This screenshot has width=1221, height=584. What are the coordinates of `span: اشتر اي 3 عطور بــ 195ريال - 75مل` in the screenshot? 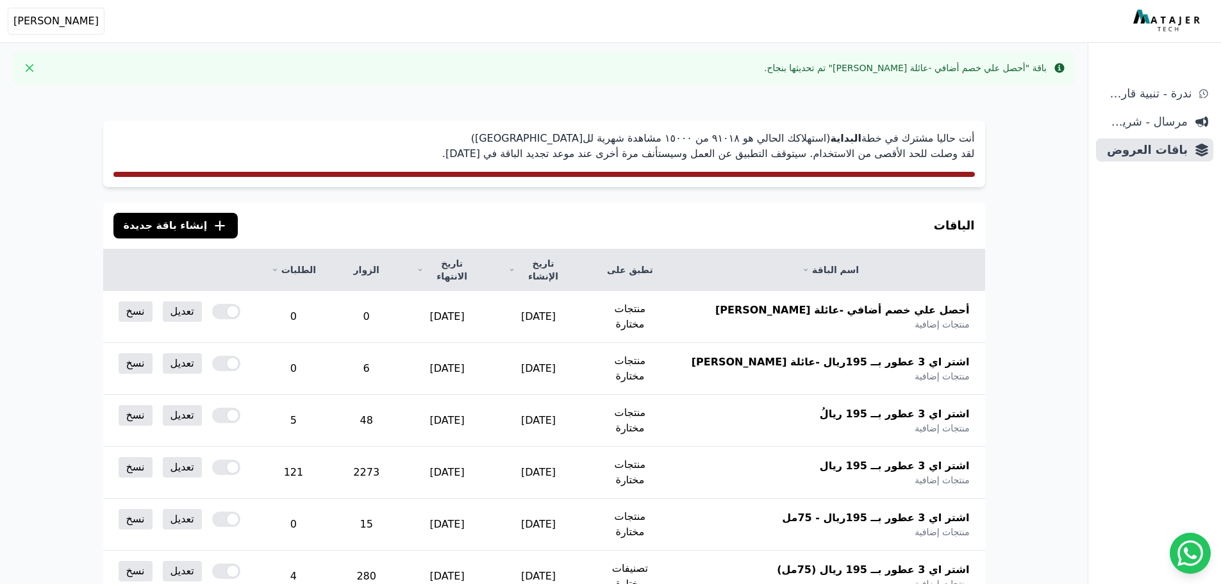 It's located at (876, 518).